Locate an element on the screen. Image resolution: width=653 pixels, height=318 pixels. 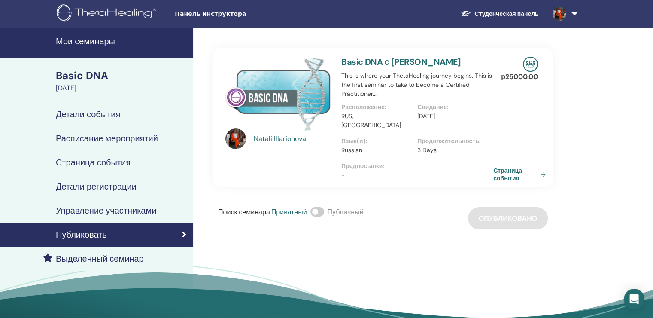
p: р 25000.00 is located at coordinates (519, 77).